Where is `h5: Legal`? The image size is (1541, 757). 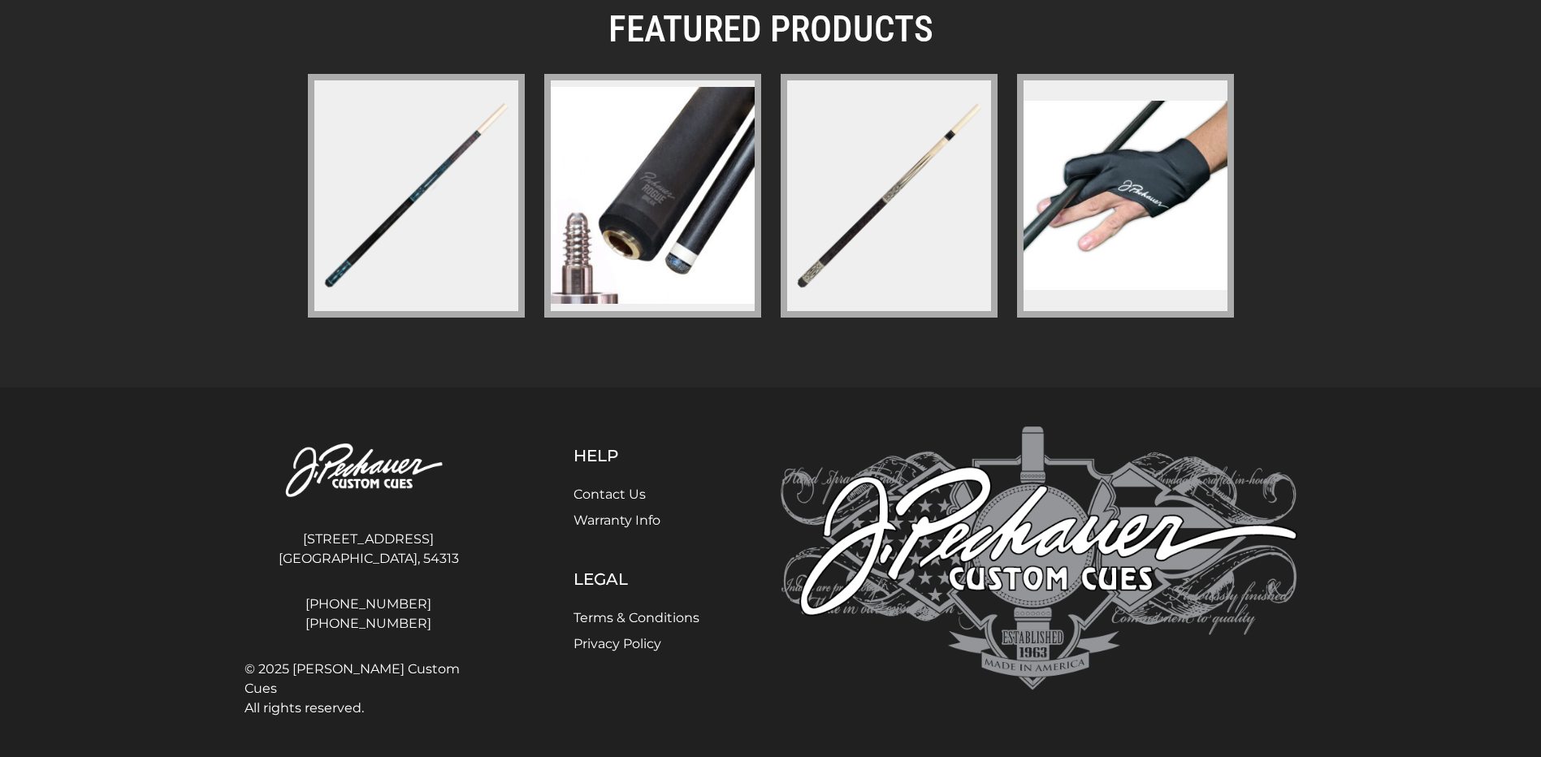
h5: Legal is located at coordinates (636, 579).